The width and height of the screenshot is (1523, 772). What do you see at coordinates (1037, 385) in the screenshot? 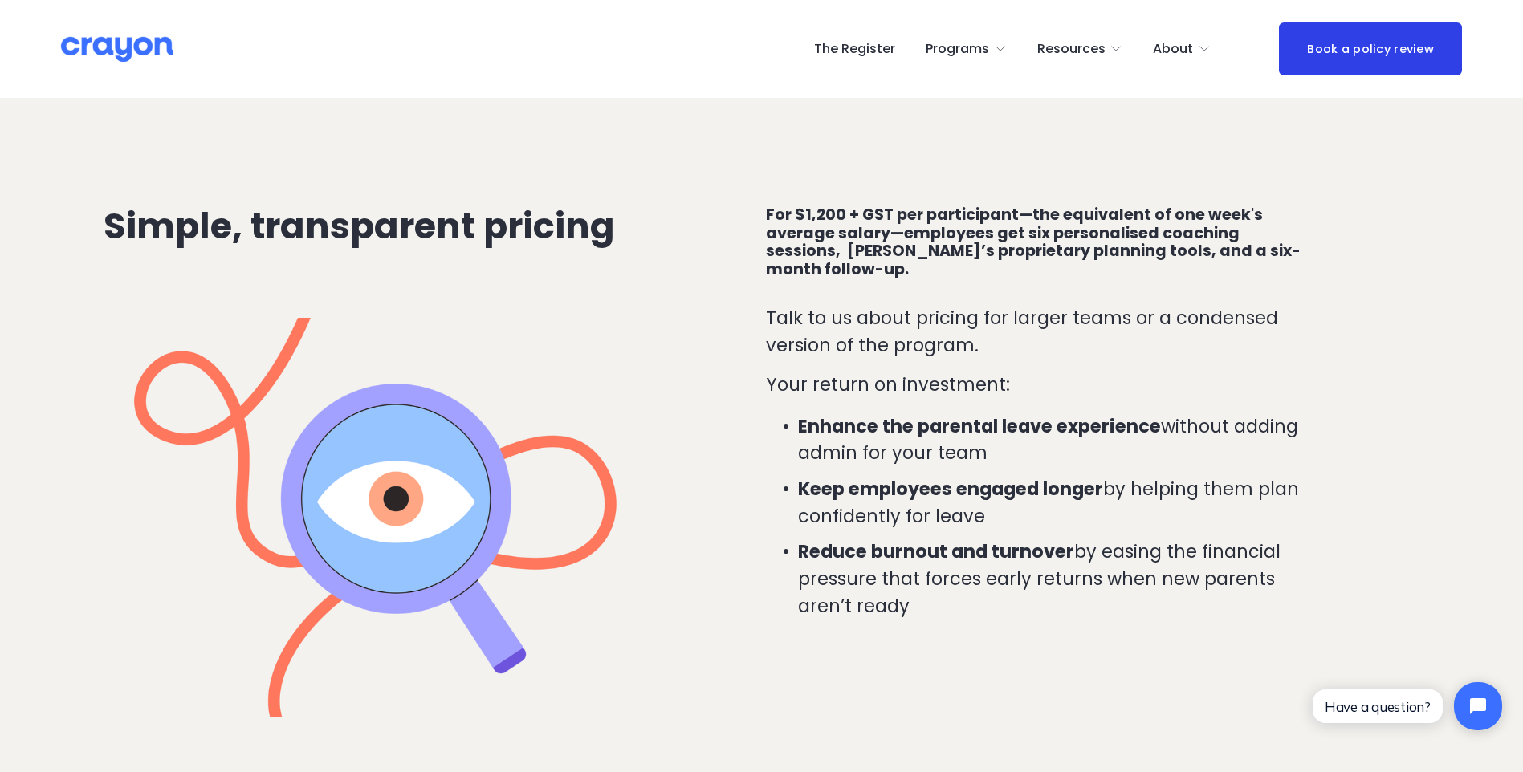
I see `p: Your return on investment:` at bounding box center [1037, 385].